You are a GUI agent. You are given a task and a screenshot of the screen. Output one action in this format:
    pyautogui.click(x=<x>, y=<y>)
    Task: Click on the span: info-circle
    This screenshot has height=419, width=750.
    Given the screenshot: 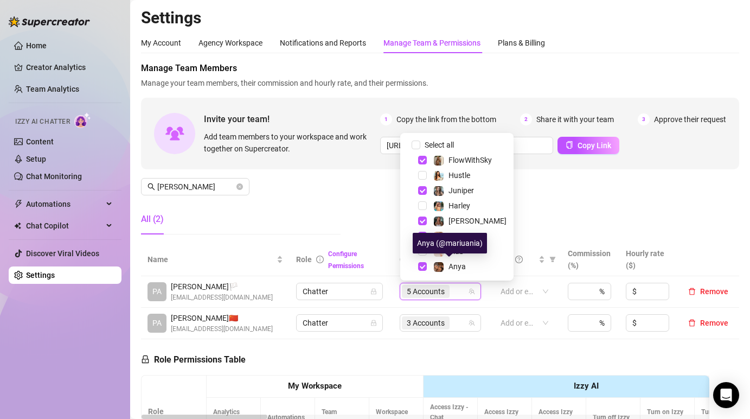 What is the action you would take?
    pyautogui.click(x=320, y=259)
    